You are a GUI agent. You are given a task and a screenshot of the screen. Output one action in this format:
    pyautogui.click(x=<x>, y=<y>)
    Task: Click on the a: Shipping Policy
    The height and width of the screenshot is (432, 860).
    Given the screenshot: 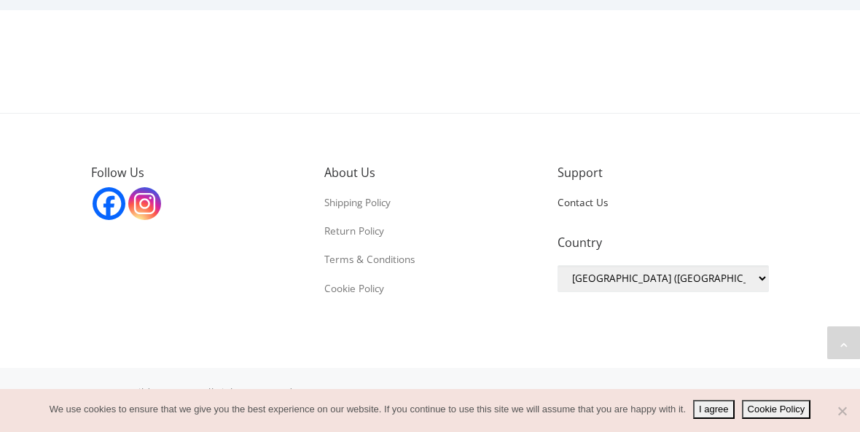 What is the action you would take?
    pyautogui.click(x=357, y=203)
    